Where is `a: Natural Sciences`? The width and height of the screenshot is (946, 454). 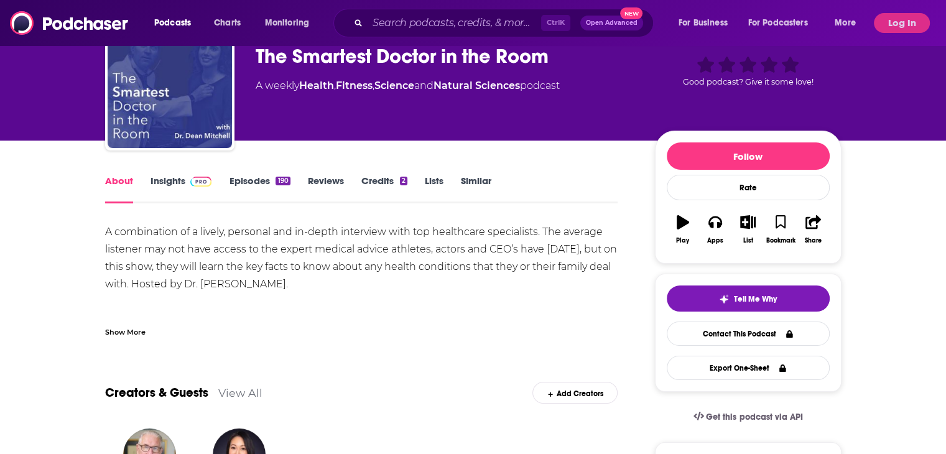 a: Natural Sciences is located at coordinates (476, 85).